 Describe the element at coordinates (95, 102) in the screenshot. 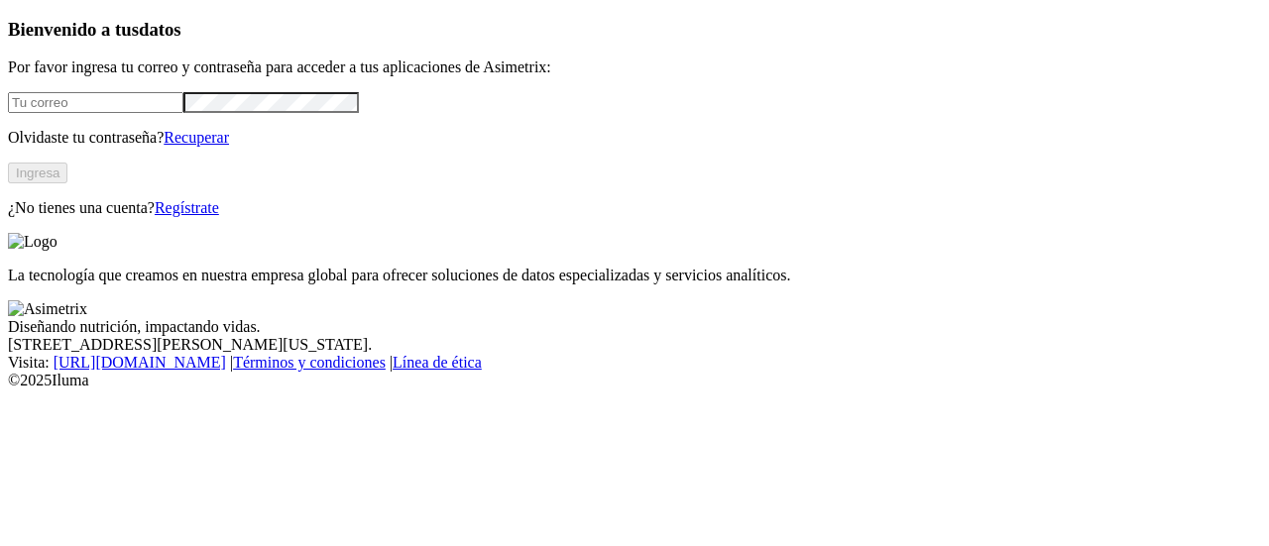

I see `input: Tu correo` at that location.